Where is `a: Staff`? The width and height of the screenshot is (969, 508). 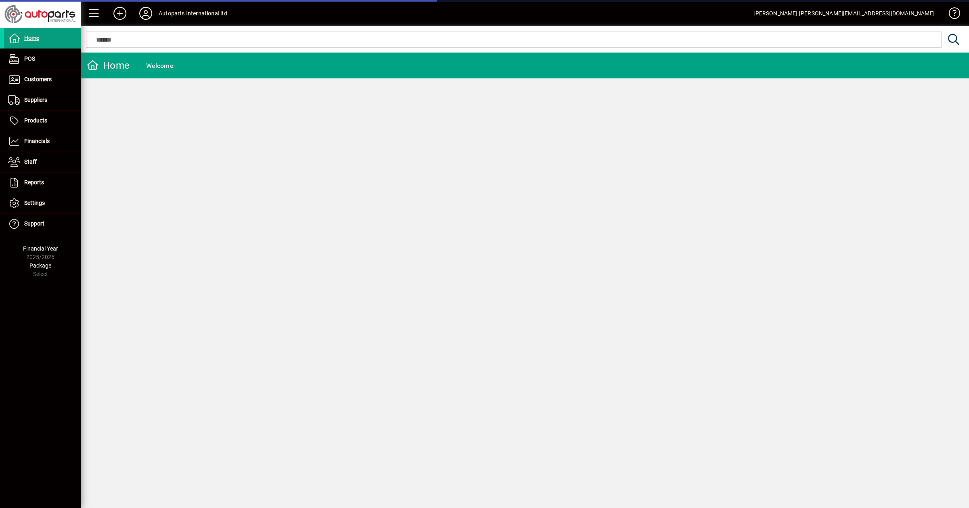
a: Staff is located at coordinates (42, 162).